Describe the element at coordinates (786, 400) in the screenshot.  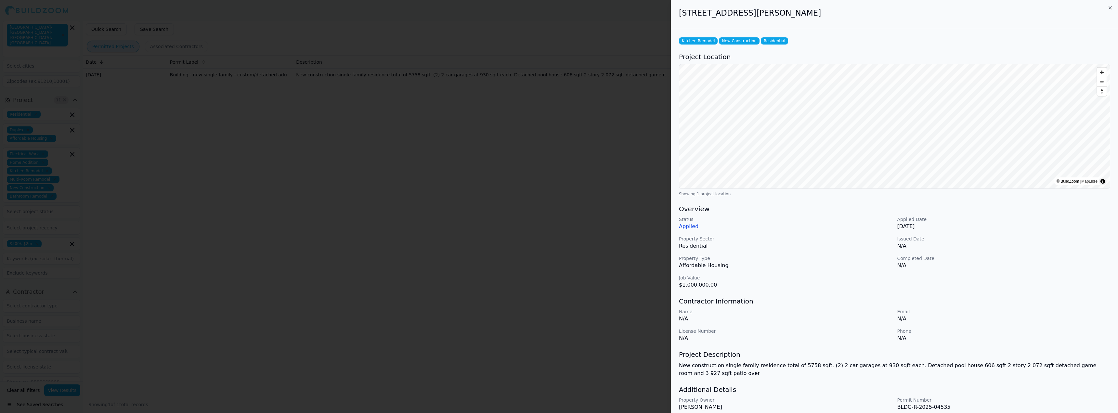
I see `p: Property Owner` at that location.